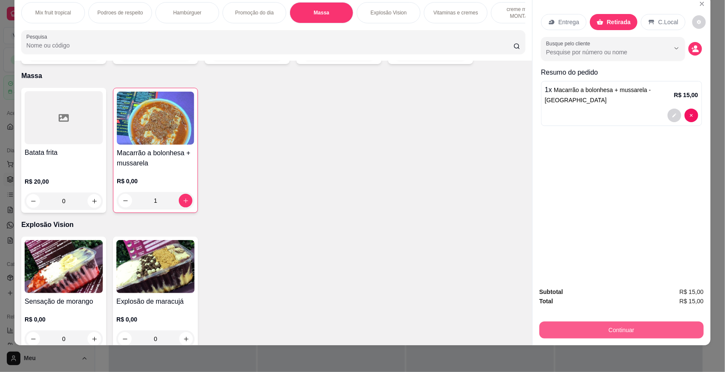  Describe the element at coordinates (621, 330) in the screenshot. I see `button: Continuar` at that location.